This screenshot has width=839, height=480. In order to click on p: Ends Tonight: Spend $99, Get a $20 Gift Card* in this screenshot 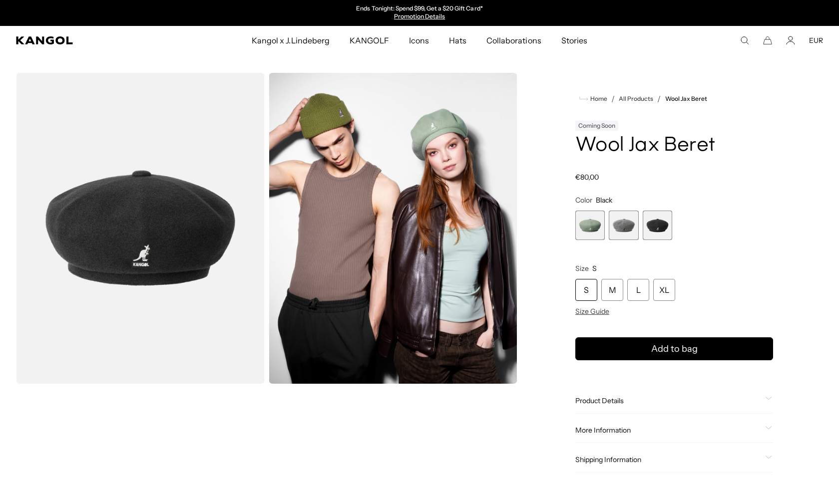, I will do `click(419, 9)`.